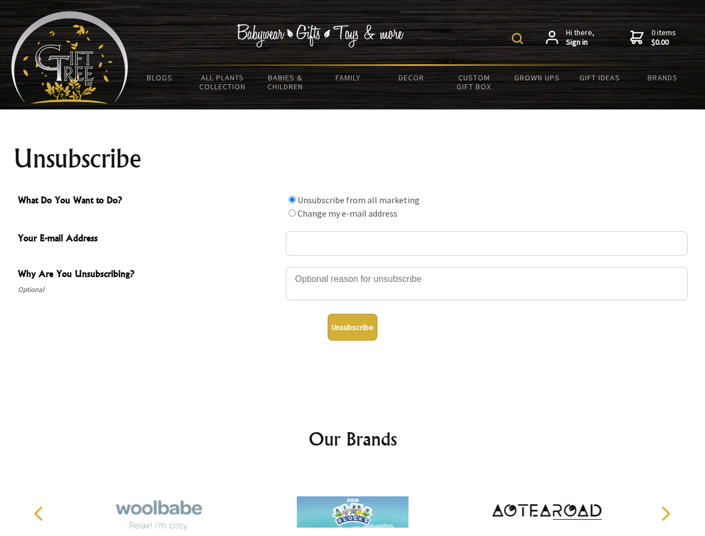 This screenshot has height=536, width=705. What do you see at coordinates (285, 82) in the screenshot?
I see `a: Babies & Children` at bounding box center [285, 82].